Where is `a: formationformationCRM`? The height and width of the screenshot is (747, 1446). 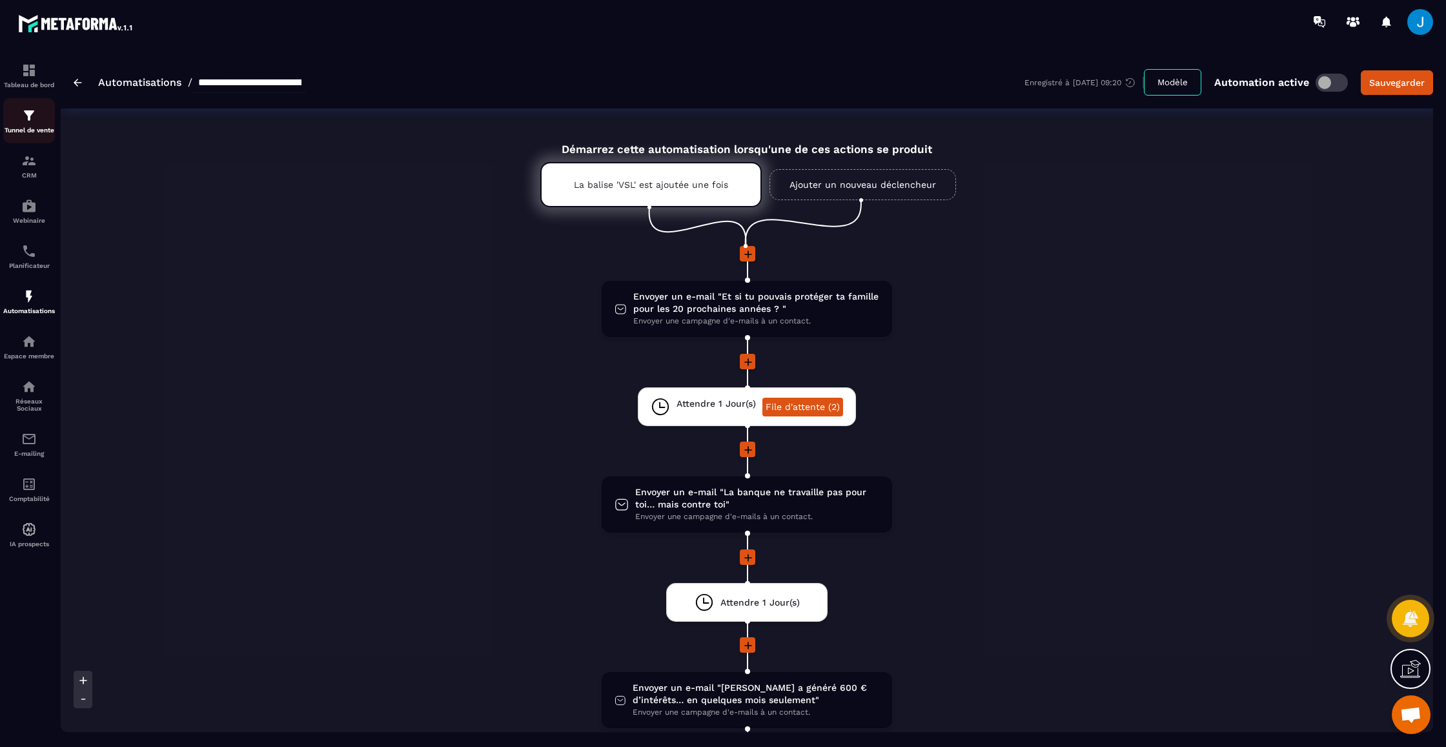 a: formationformationCRM is located at coordinates (29, 166).